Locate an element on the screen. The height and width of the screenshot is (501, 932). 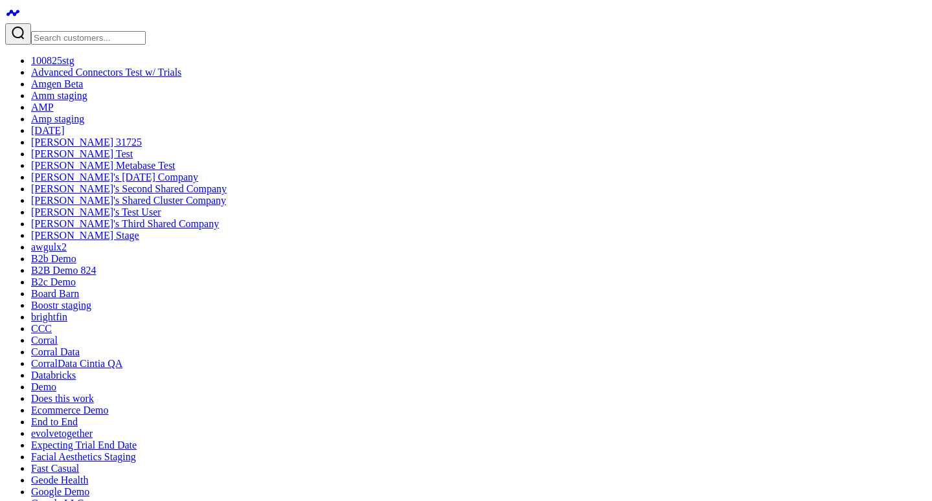
a: awgulx2 is located at coordinates (49, 247).